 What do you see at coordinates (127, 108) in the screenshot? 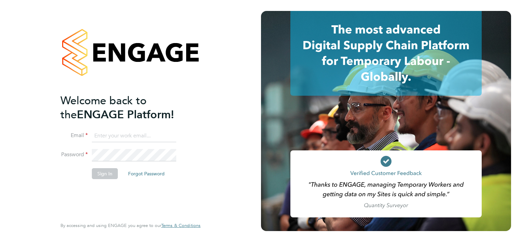
I see `h2: ENGAGE Platform!` at bounding box center [127, 108].